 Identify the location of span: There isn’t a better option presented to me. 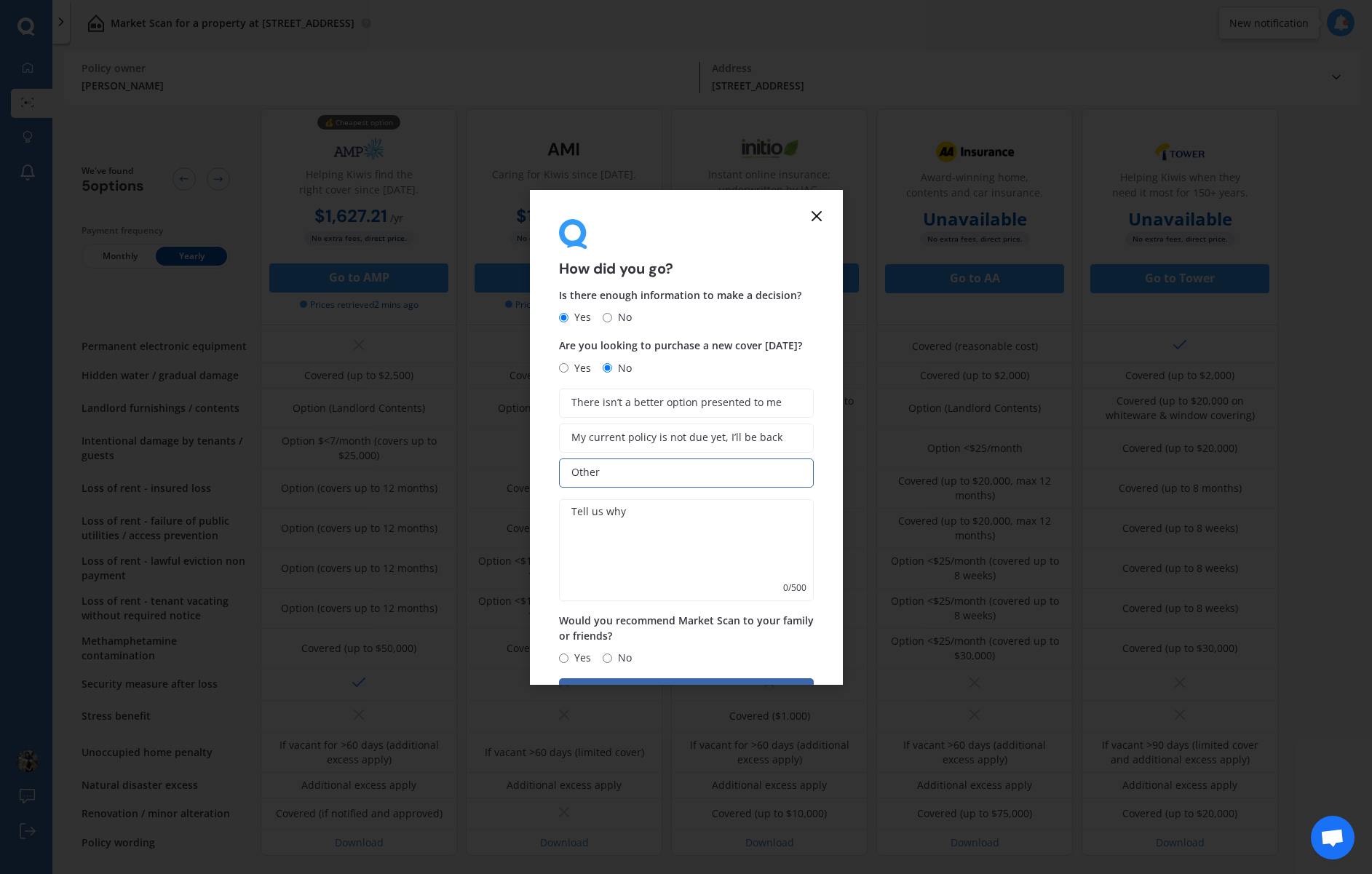
(677, 402).